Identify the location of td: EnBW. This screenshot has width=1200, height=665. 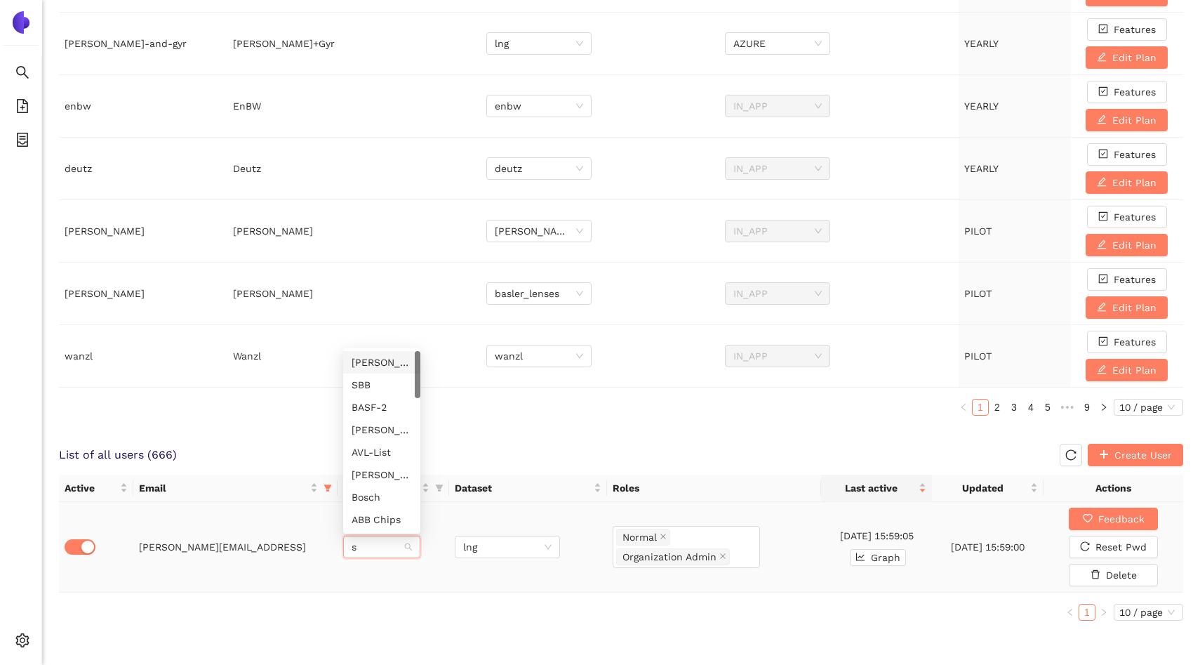
(354, 106).